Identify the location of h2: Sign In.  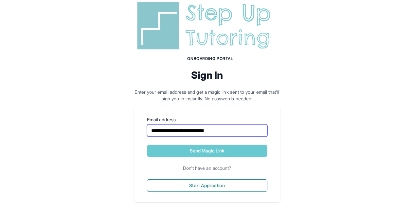
(207, 75).